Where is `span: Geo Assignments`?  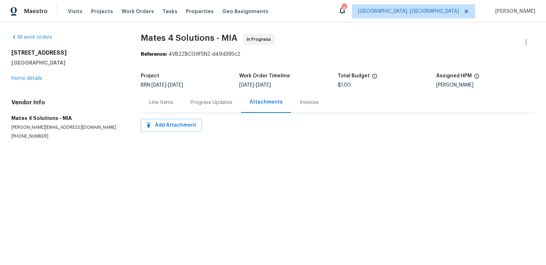
span: Geo Assignments is located at coordinates (245, 11).